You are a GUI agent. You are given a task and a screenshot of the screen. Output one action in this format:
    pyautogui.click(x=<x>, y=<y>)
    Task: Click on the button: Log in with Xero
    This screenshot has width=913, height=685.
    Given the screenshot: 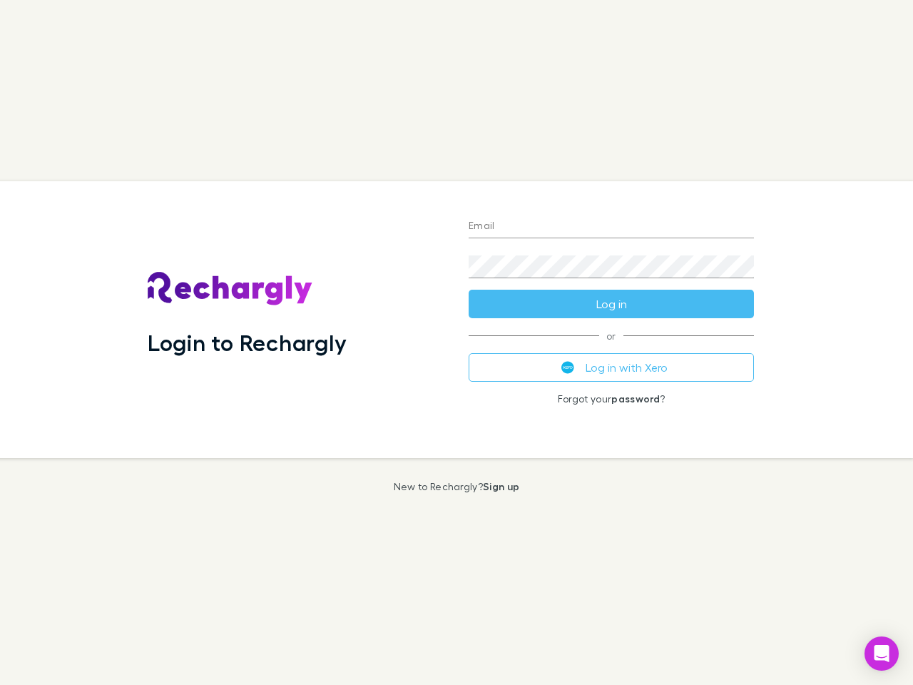 What is the action you would take?
    pyautogui.click(x=612, y=367)
    